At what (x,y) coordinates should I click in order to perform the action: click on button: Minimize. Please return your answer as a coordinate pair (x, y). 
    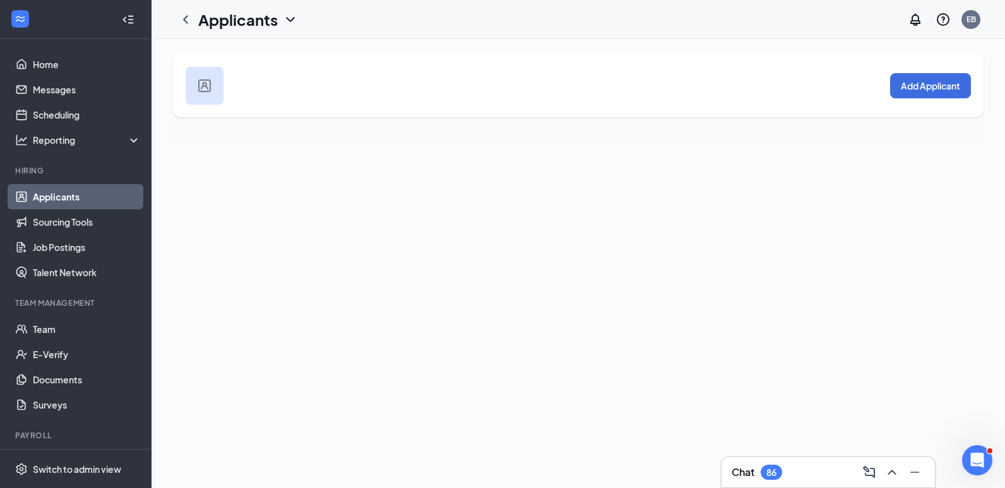
    Looking at the image, I should click on (914, 473).